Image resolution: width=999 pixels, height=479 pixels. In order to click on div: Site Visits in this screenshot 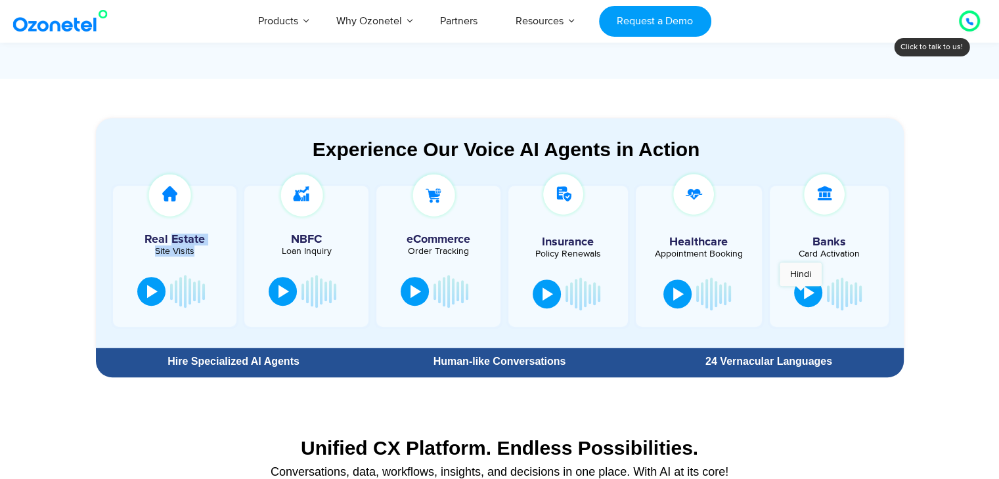, I will do `click(175, 252)`.